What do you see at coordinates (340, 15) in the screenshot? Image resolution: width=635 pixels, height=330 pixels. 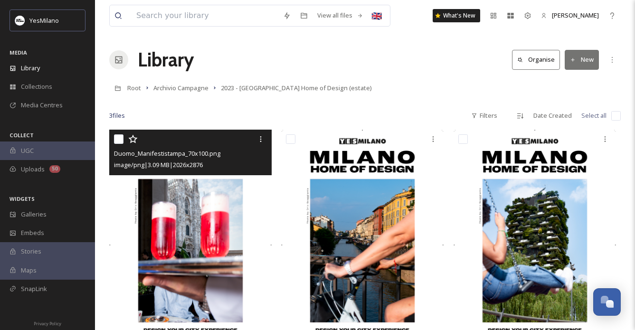 I see `a: View all files` at bounding box center [340, 15].